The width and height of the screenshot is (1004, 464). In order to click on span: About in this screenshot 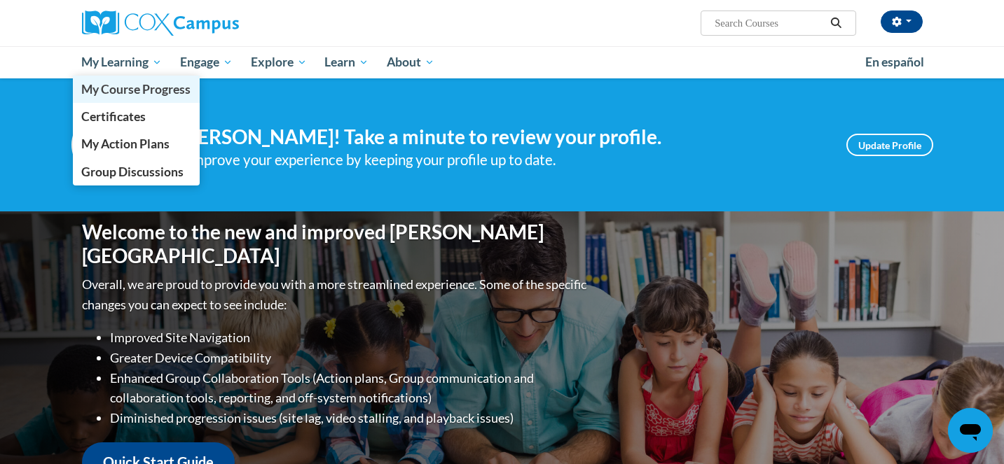, I will do `click(410, 62)`.